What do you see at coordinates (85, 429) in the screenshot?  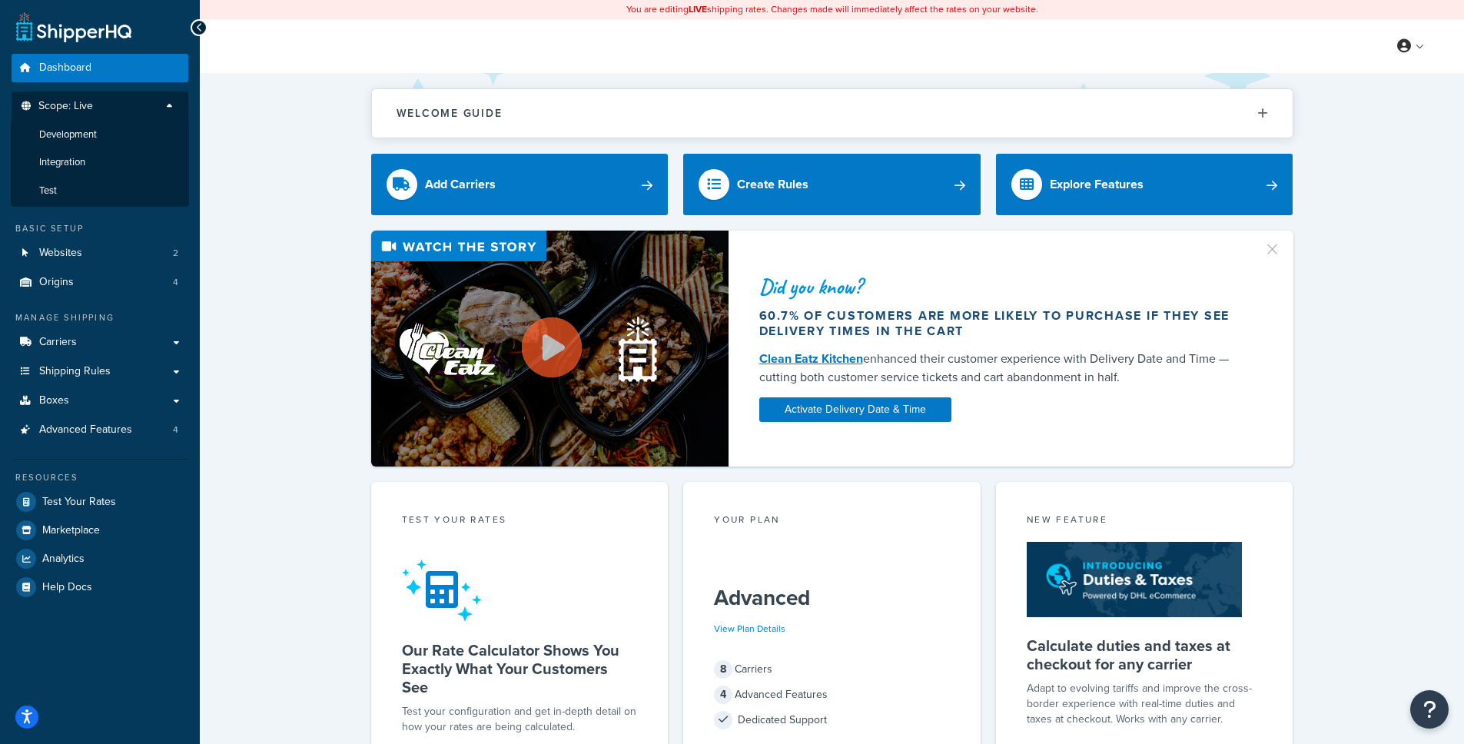 I see `span: Advanced Features` at bounding box center [85, 429].